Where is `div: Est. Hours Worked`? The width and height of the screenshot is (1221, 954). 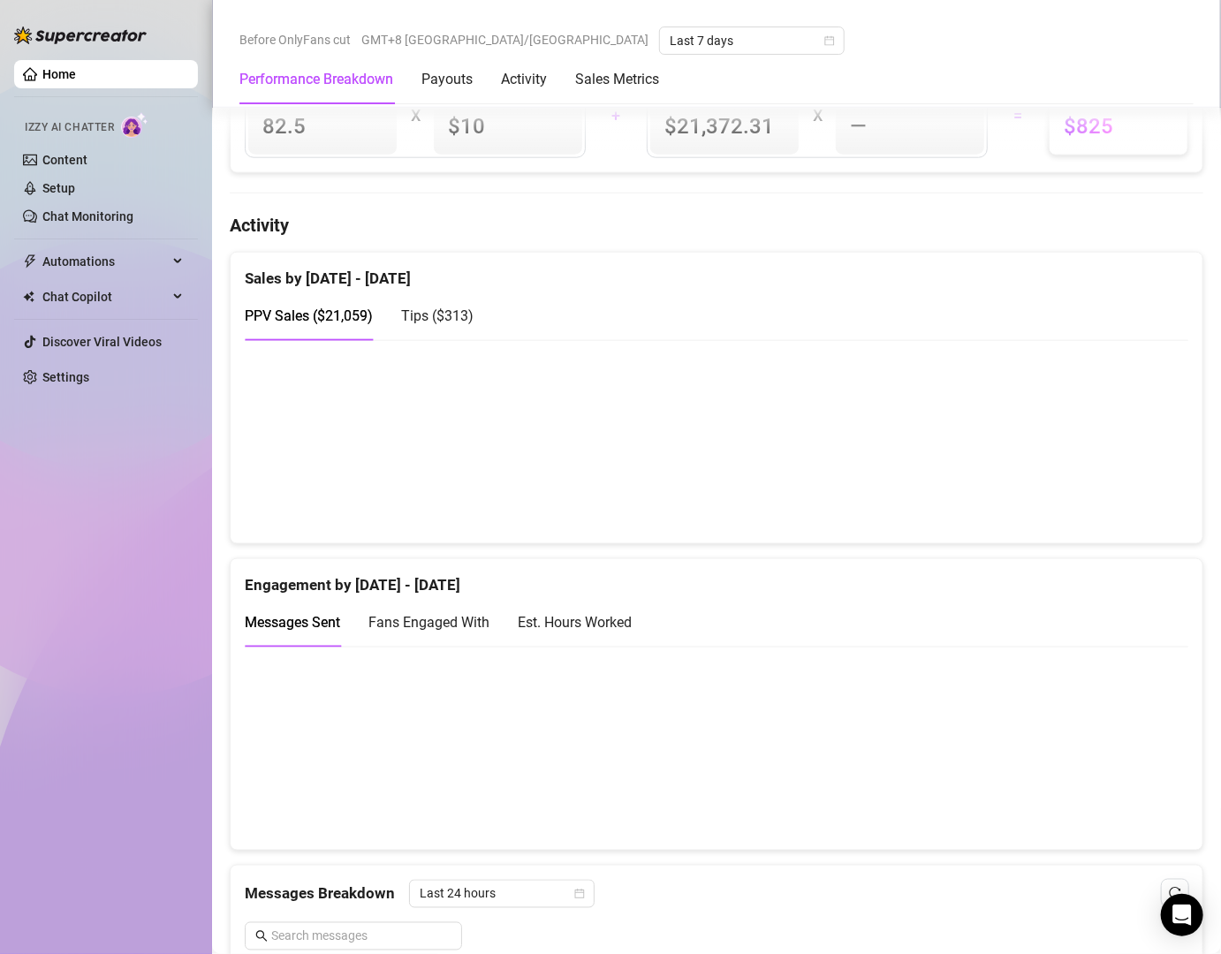
div: Est. Hours Worked is located at coordinates (574, 622).